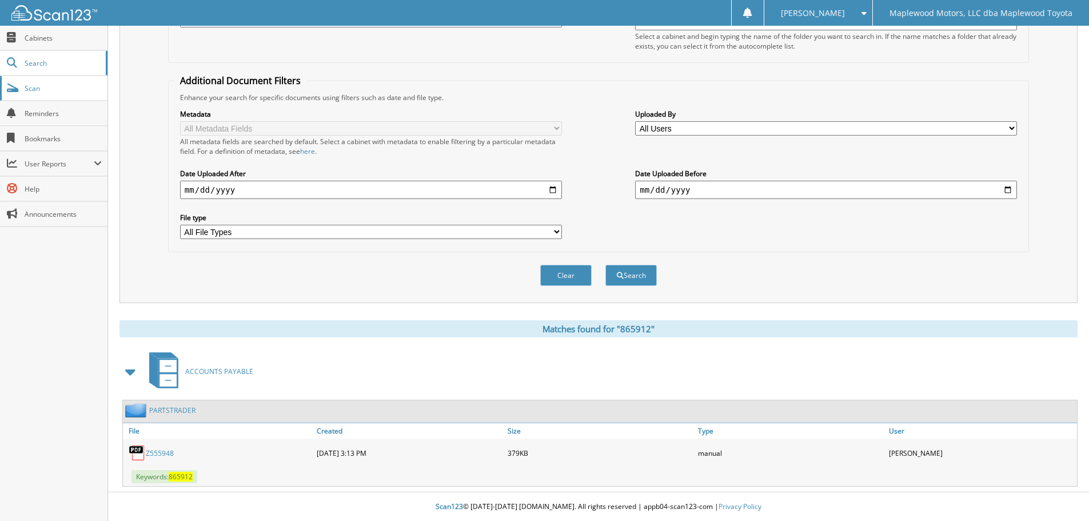  I want to click on span: ACCOUNTS PAYABLE, so click(219, 371).